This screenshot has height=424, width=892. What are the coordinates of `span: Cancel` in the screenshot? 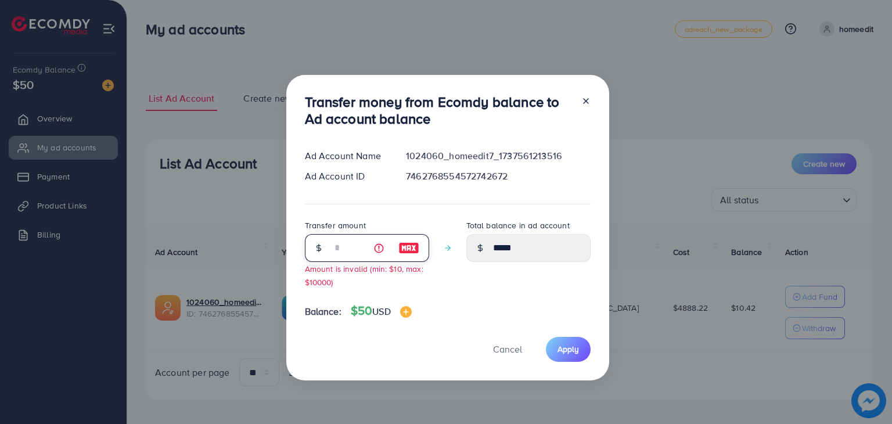 It's located at (507, 349).